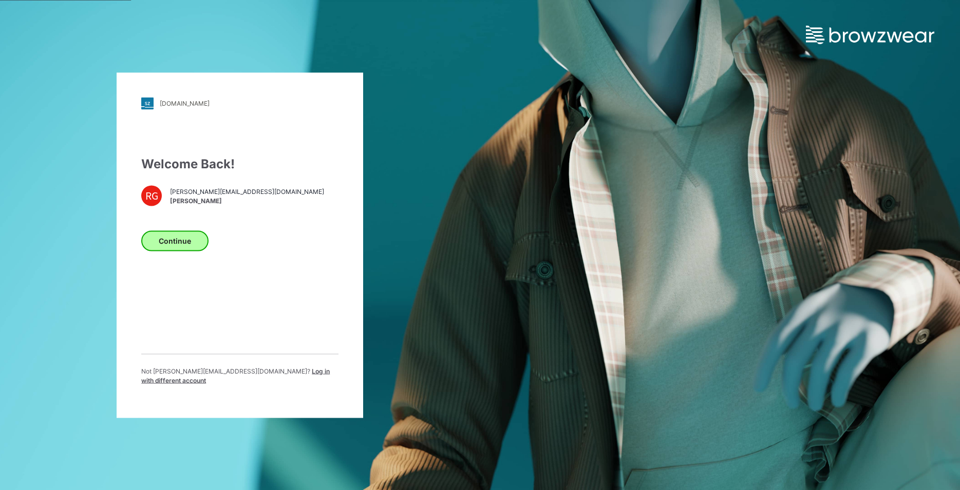 The image size is (960, 490). I want to click on img: browzwear-logo.e42bd6dac1945053ebaf764b6aa21510.svg, so click(870, 35).